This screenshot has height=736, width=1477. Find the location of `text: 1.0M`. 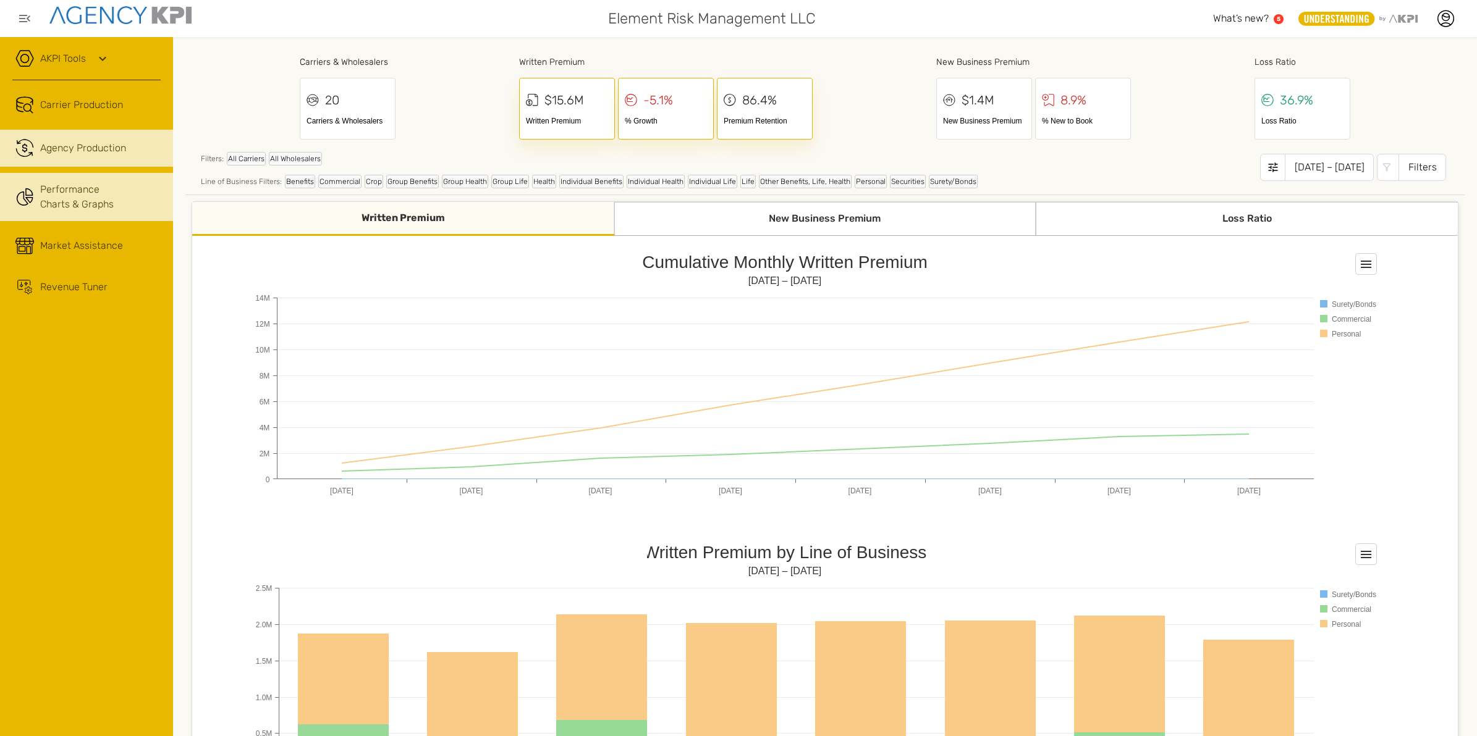

text: 1.0M is located at coordinates (264, 698).